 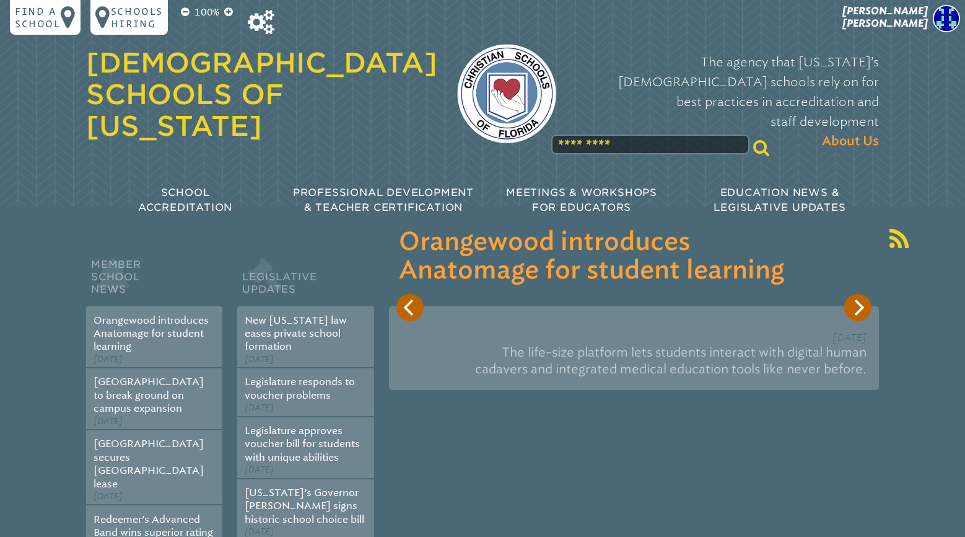 What do you see at coordinates (634, 256) in the screenshot?
I see `h3: Orangewood introduces Anatomage for student learning` at bounding box center [634, 256].